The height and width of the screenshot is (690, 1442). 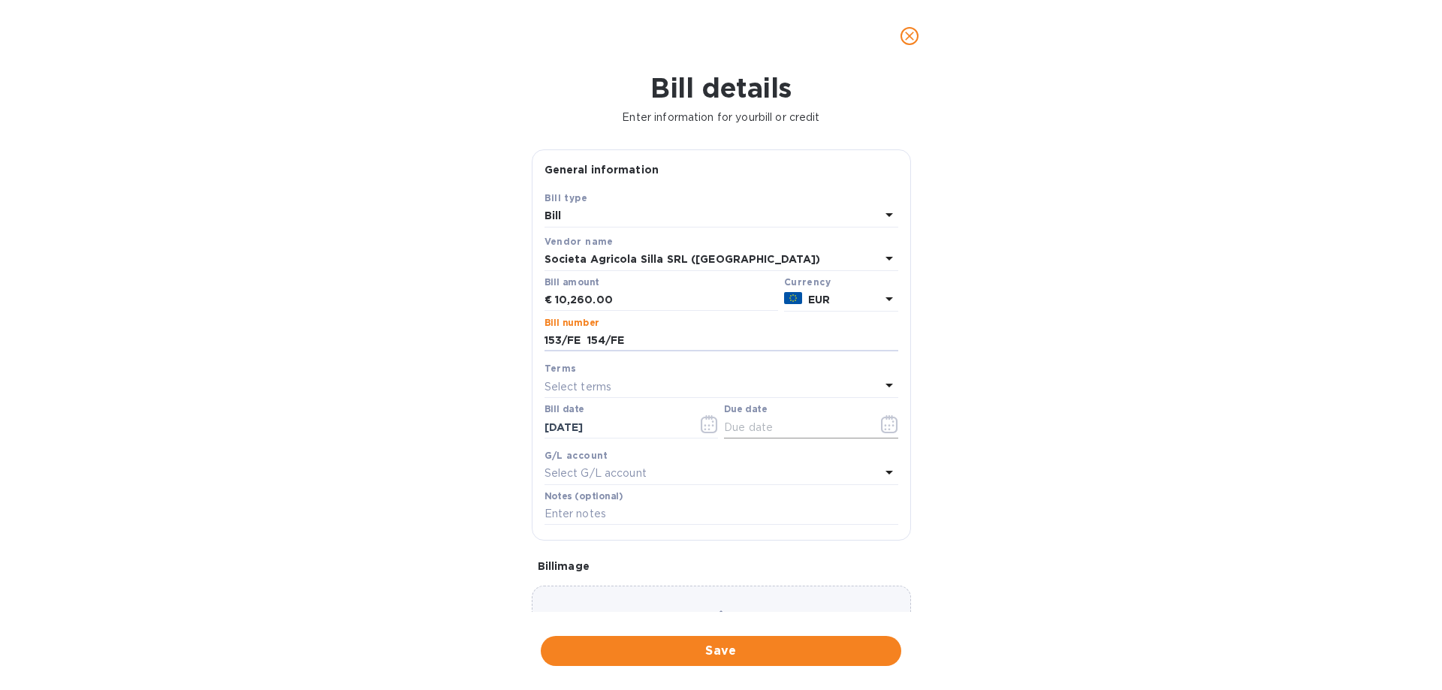 I want to click on p: Select G/L account, so click(x=596, y=473).